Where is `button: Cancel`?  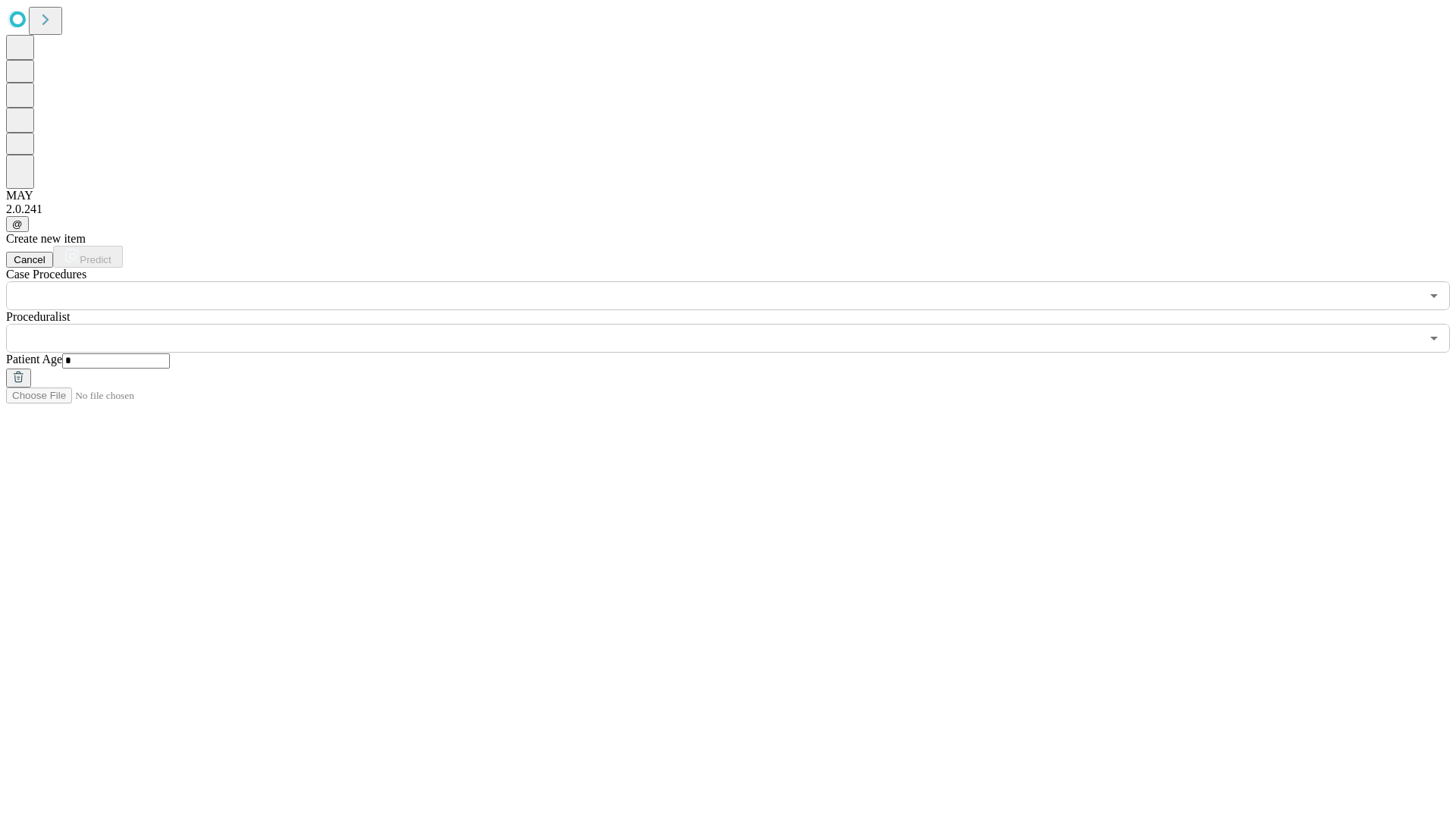
button: Cancel is located at coordinates (29, 260).